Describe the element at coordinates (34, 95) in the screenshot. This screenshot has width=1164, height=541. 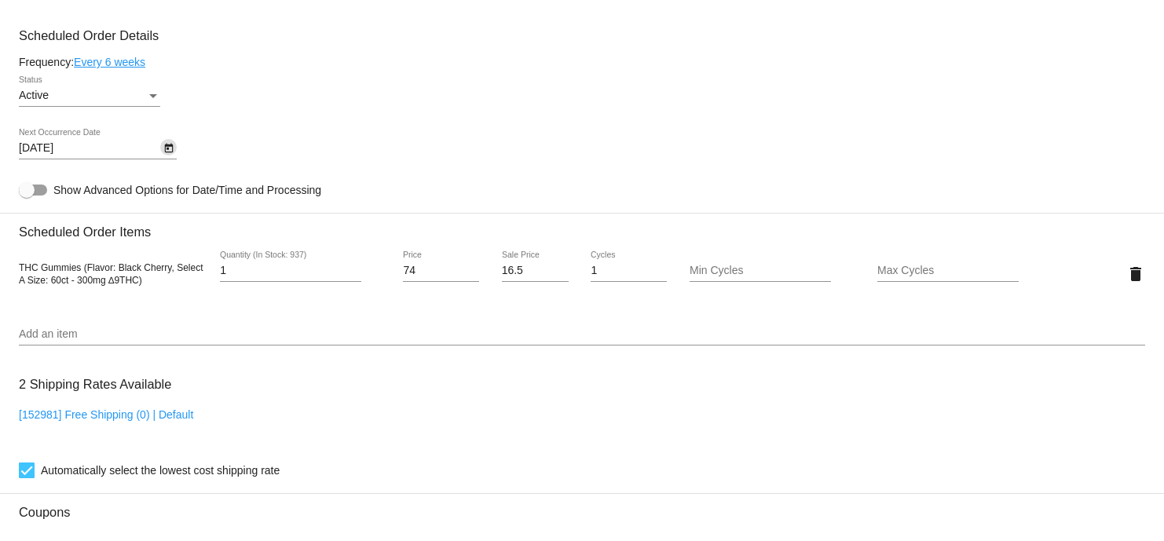
I see `span: Active` at that location.